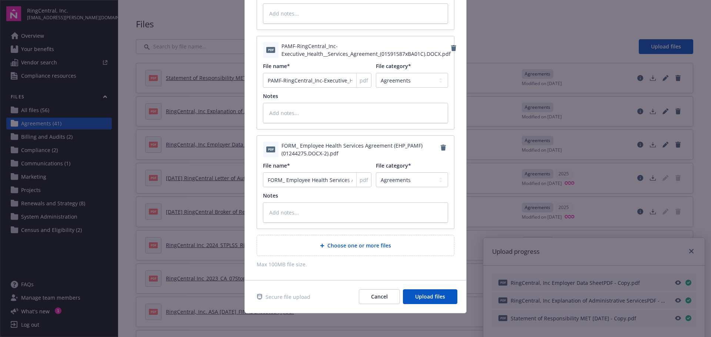 The height and width of the screenshot is (337, 711). I want to click on span: Cancel, so click(379, 297).